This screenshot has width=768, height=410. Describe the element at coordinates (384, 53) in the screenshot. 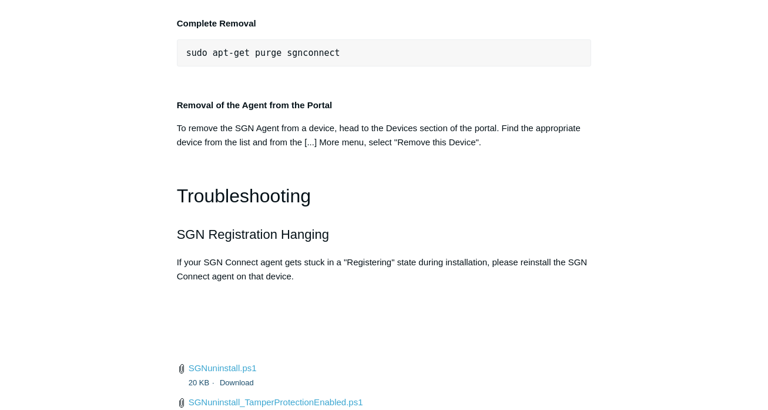

I see `pre: sudo apt-get purge sgnconnect` at that location.